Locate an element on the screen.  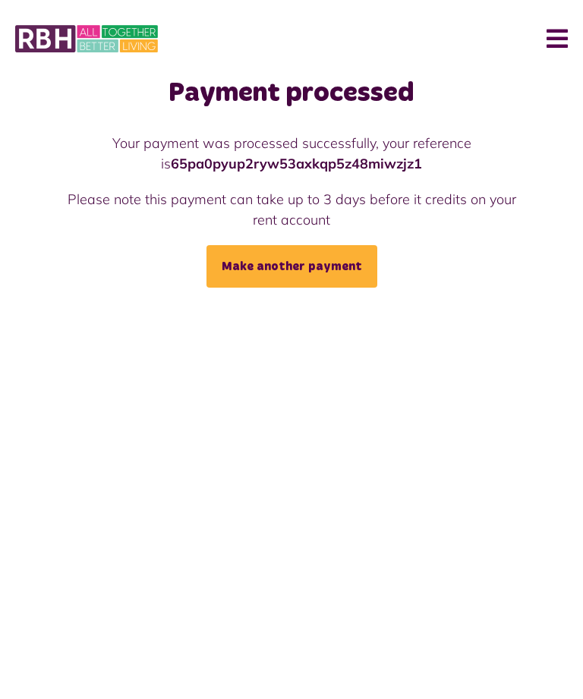
a: Make another payment is located at coordinates (291, 266).